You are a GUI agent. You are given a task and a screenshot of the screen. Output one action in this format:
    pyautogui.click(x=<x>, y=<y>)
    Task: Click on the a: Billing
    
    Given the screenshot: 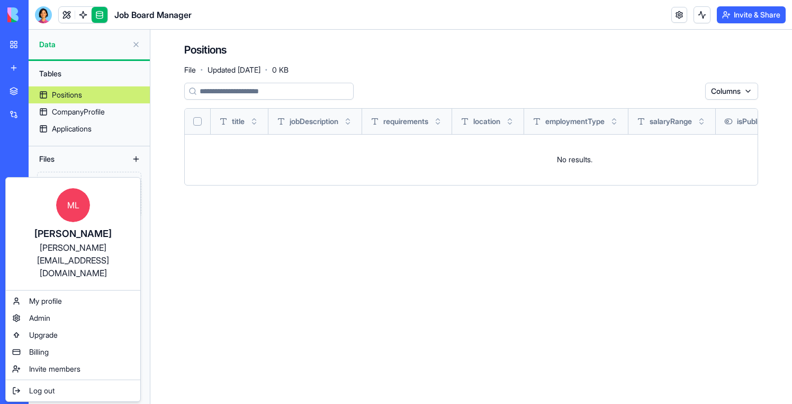 What is the action you would take?
    pyautogui.click(x=73, y=352)
    